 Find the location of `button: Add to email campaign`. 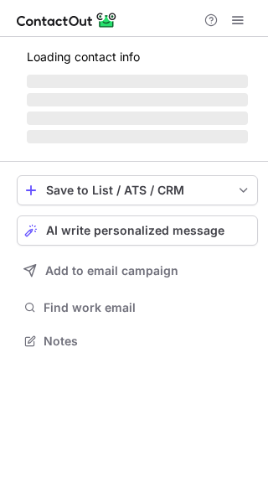

button: Add to email campaign is located at coordinates (138, 271).